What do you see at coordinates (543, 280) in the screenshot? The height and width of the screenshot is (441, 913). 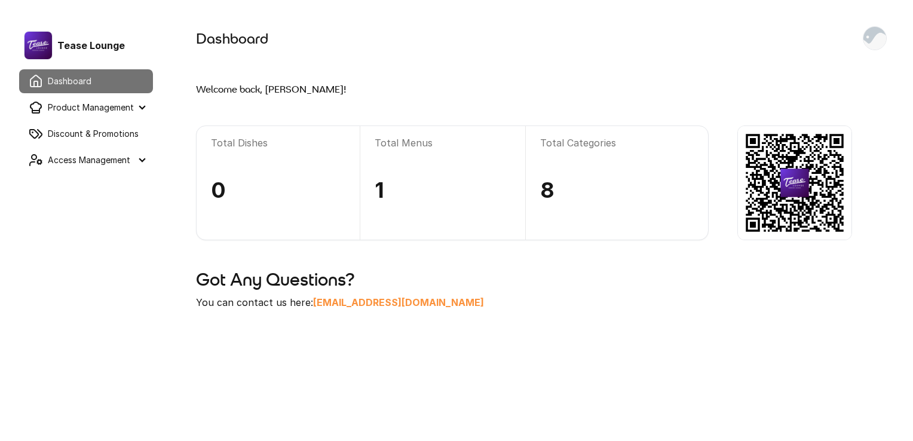 I see `h2: Got Any Questions?` at bounding box center [543, 280].